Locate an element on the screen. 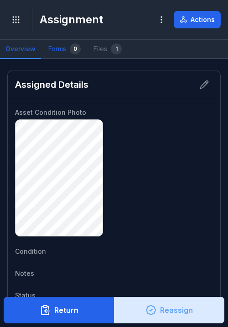 Image resolution: width=228 pixels, height=327 pixels. button: Actions is located at coordinates (197, 20).